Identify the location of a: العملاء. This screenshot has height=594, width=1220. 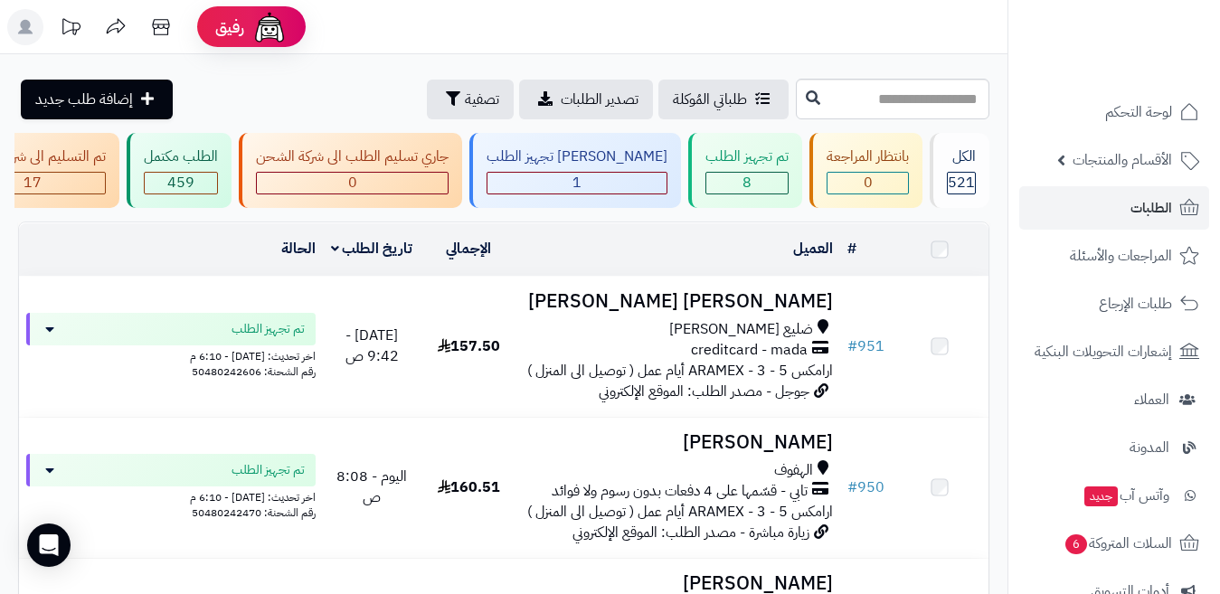
(1114, 400).